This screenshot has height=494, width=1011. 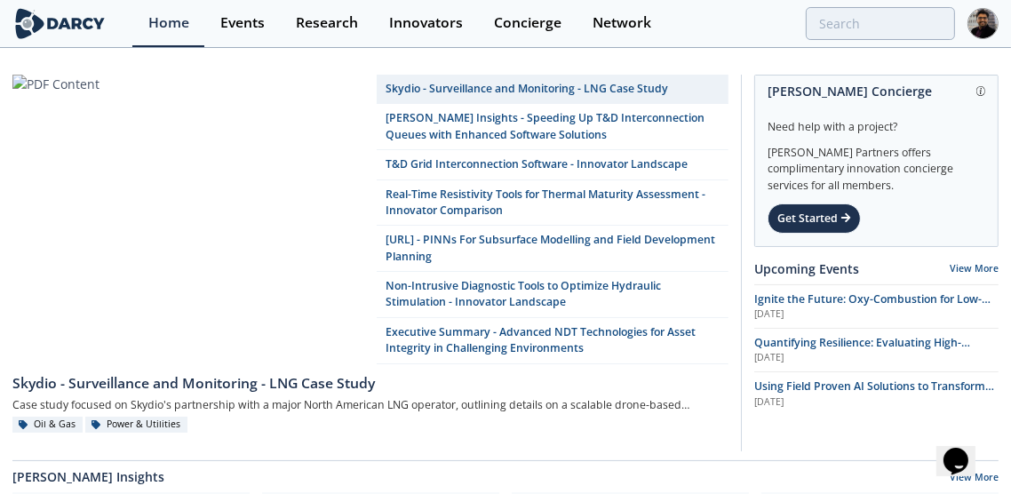 What do you see at coordinates (425, 23) in the screenshot?
I see `div: Innovators` at bounding box center [425, 23].